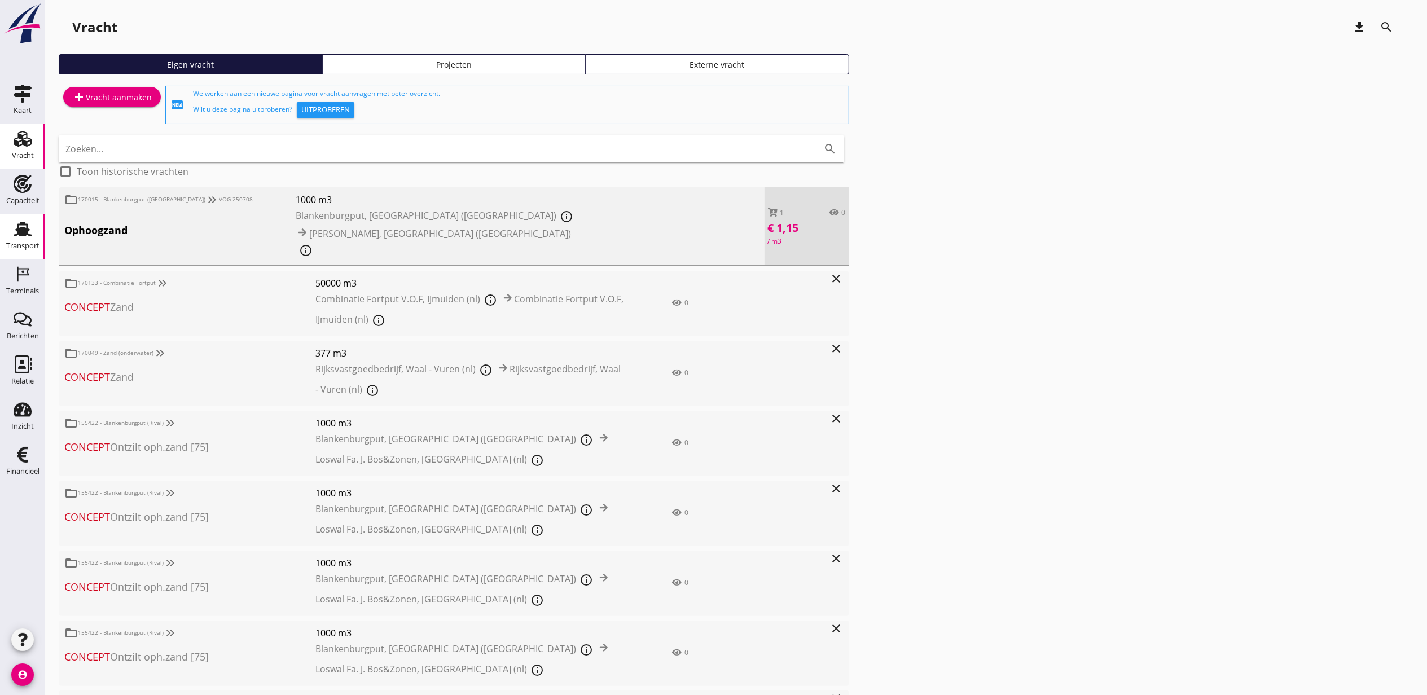 The image size is (1427, 695). What do you see at coordinates (190, 64) in the screenshot?
I see `a: Eigen vracht` at bounding box center [190, 64].